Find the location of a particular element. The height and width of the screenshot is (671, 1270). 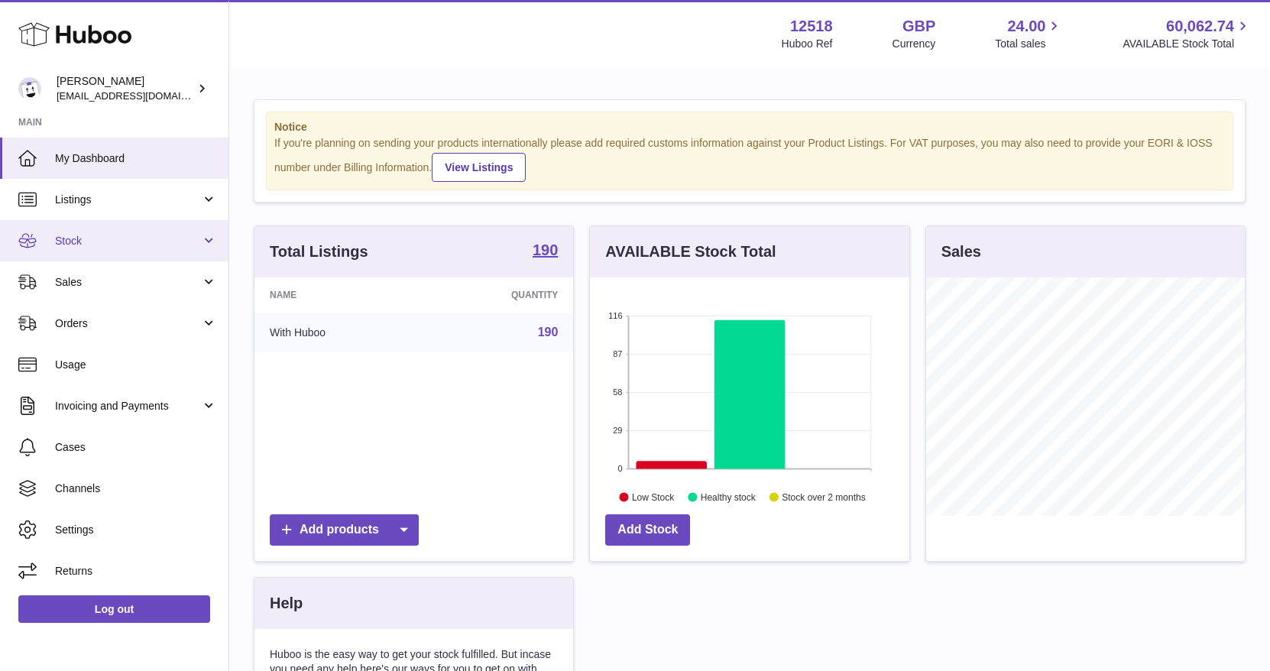

strong: Notice is located at coordinates (750, 127).